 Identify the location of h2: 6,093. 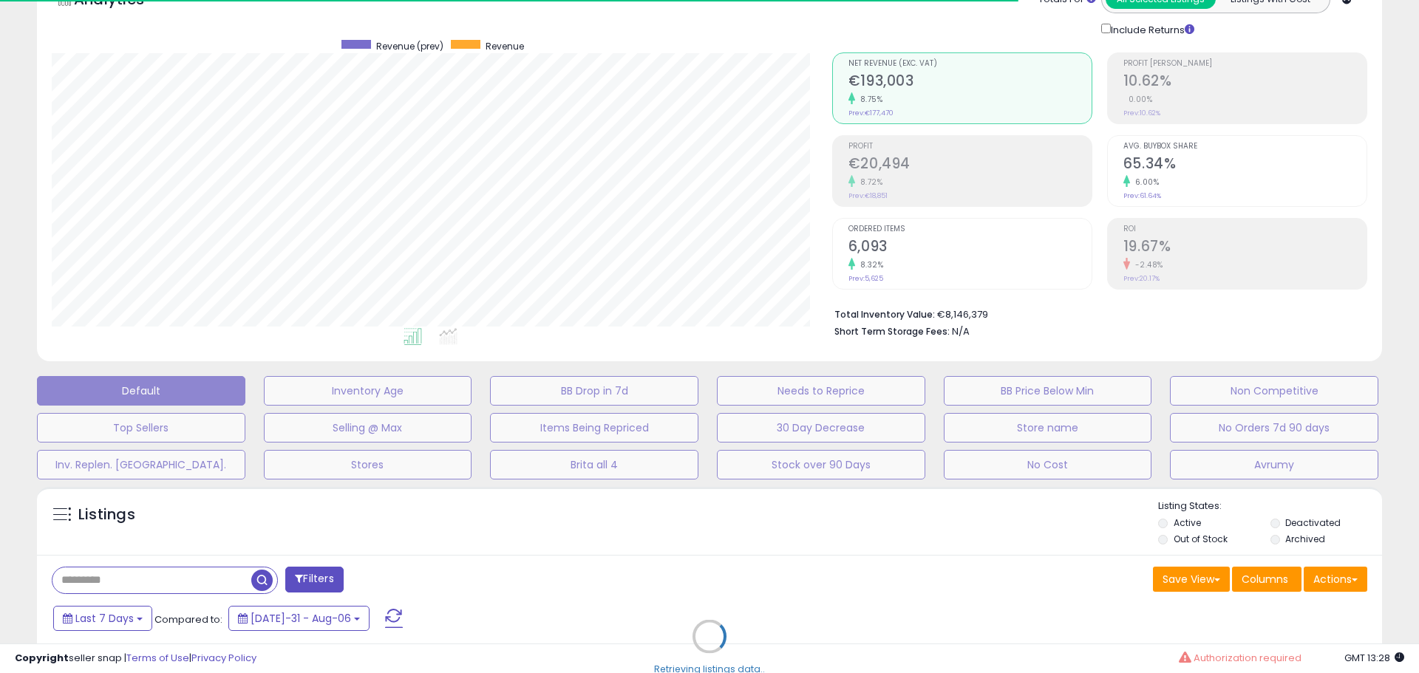
(970, 248).